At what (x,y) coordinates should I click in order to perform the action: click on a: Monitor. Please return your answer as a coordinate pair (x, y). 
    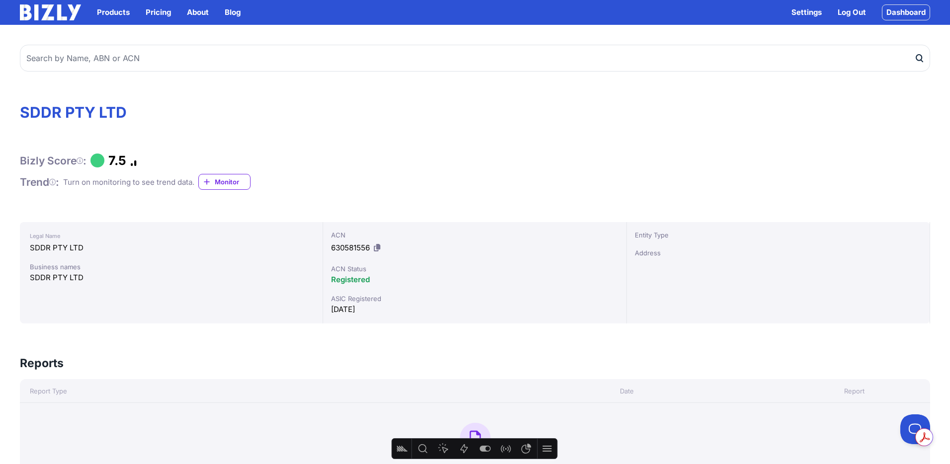
    Looking at the image, I should click on (224, 182).